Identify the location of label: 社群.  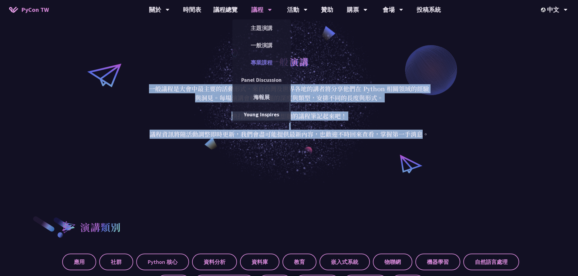
(116, 262).